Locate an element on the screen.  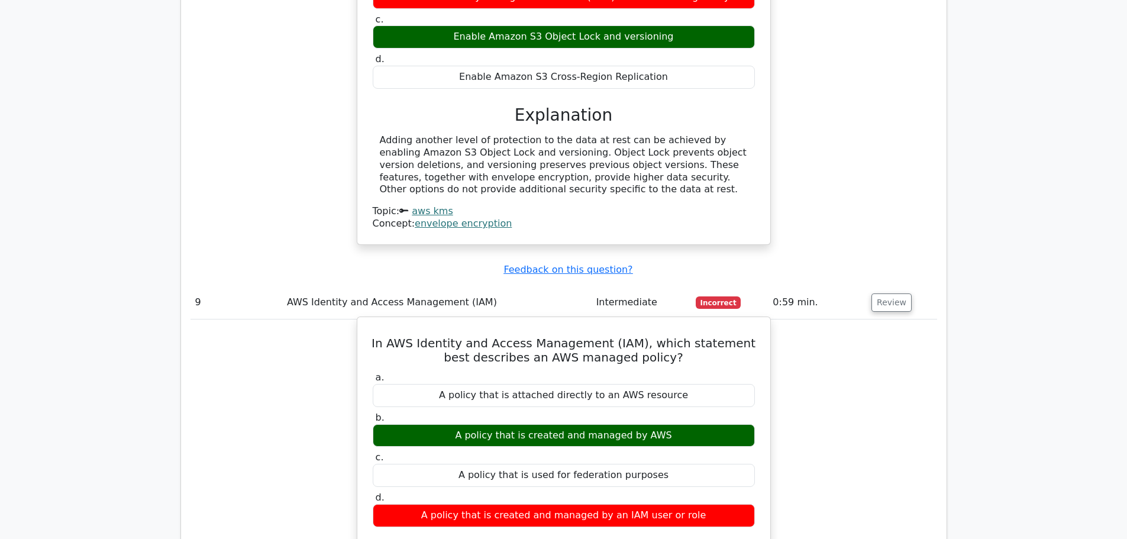
div: Topic: is located at coordinates (564, 211).